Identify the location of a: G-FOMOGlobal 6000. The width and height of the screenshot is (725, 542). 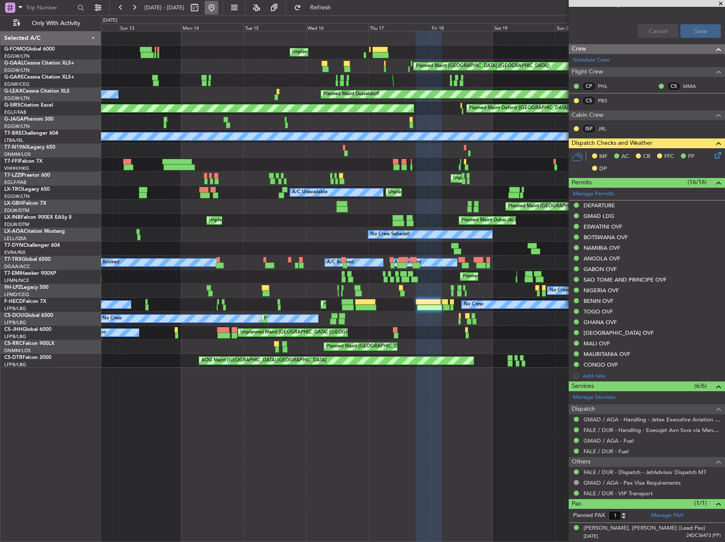
(29, 49).